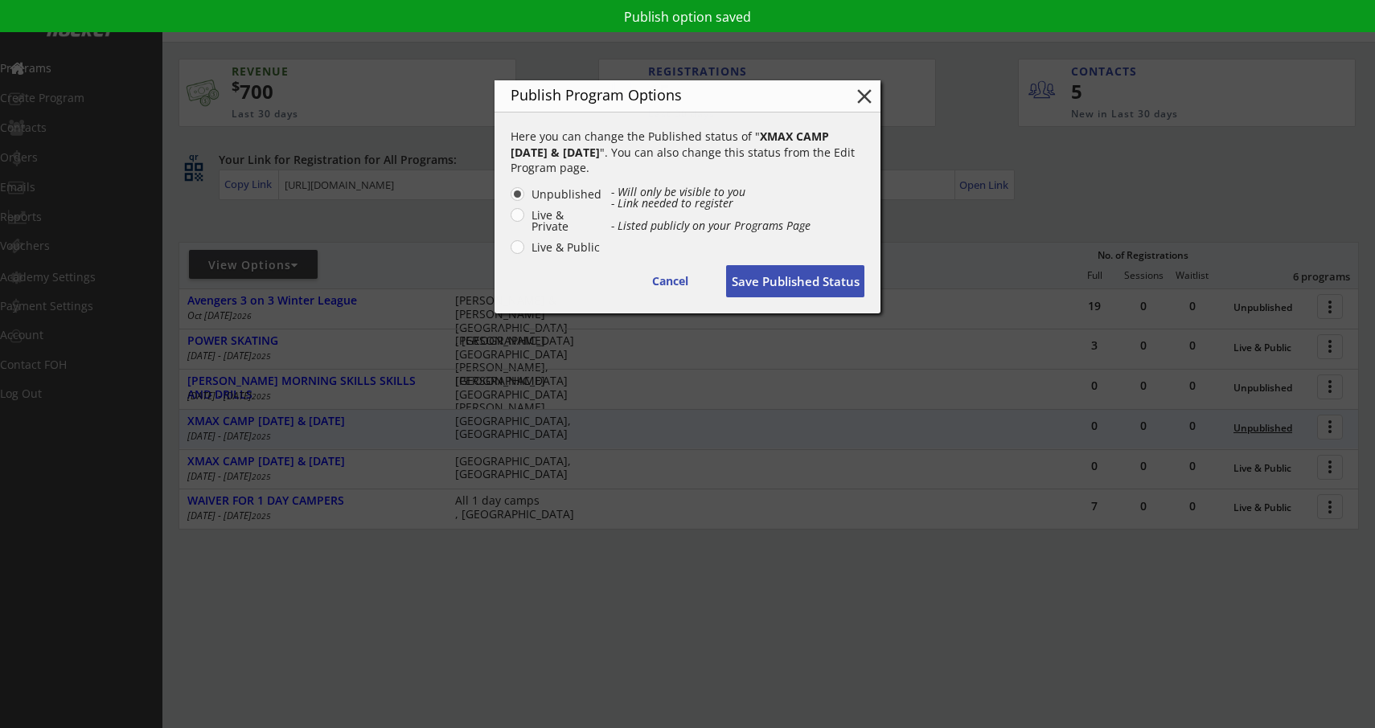  I want to click on button: Save Published Status, so click(795, 281).